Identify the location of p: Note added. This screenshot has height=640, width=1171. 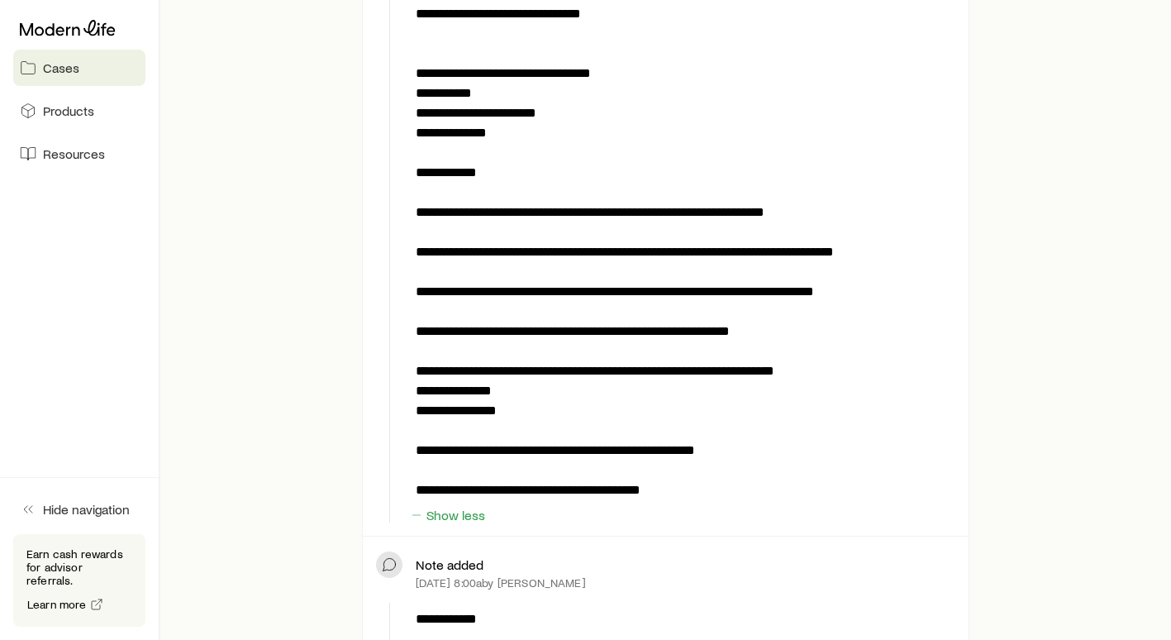
(450, 564).